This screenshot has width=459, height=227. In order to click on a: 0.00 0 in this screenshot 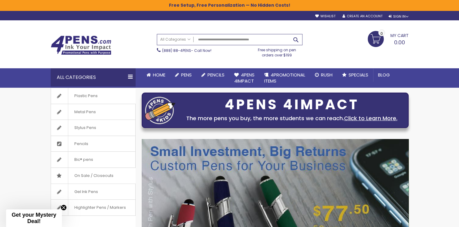, I will do `click(388, 39)`.